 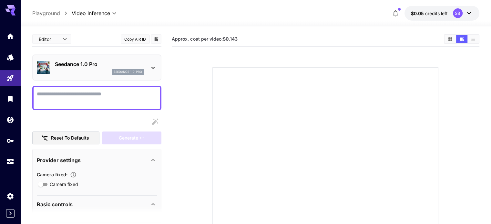 What do you see at coordinates (156, 39) in the screenshot?
I see `button: Add to library` at bounding box center [156, 39].